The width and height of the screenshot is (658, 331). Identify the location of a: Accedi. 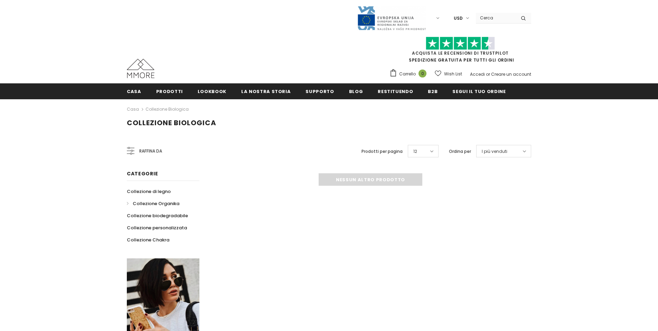
(478, 74).